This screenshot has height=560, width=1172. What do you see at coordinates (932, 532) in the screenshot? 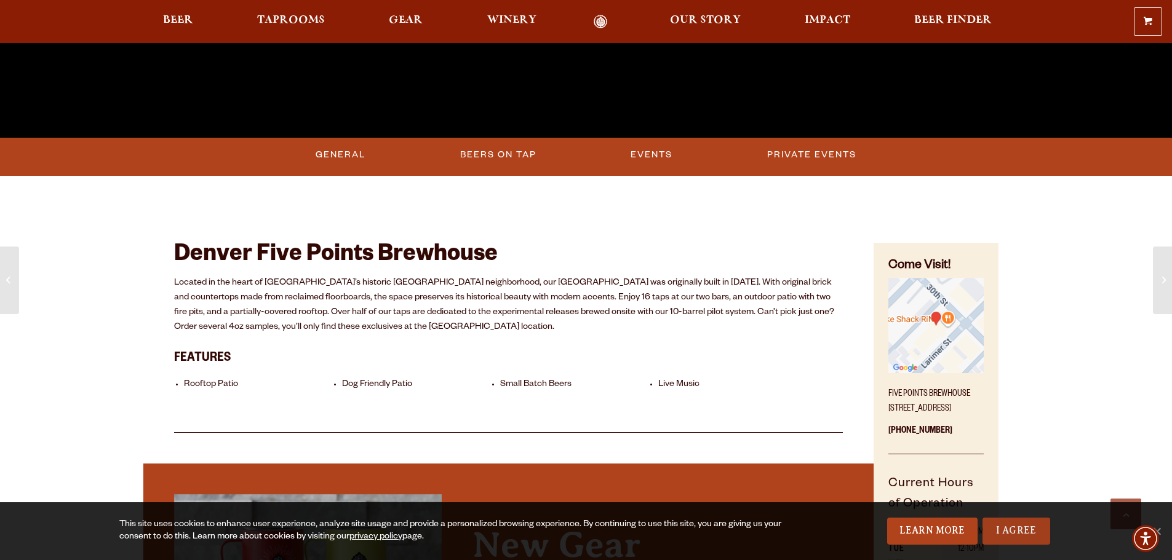
I see `a: Learn More` at bounding box center [932, 532].